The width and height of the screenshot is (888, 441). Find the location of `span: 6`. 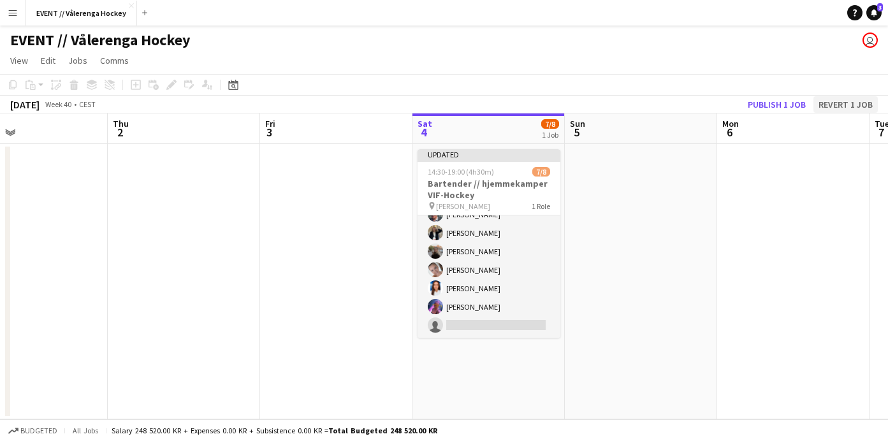

span: 6 is located at coordinates (729, 132).